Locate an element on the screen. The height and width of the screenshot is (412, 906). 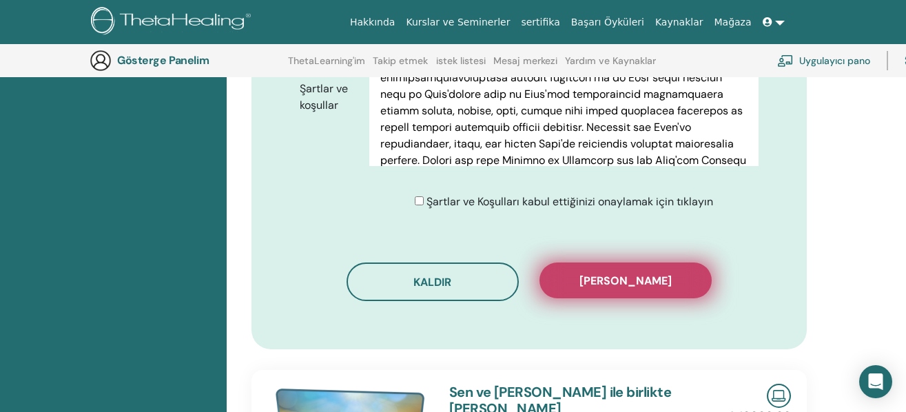
img: chalkboard-teacher.svg is located at coordinates (785, 61).